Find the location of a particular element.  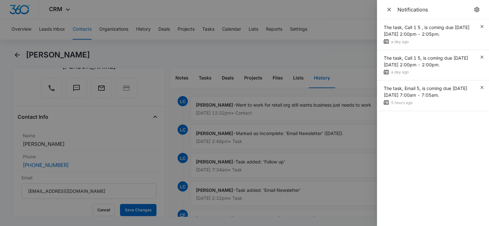

div: Notifications is located at coordinates (435, 10).